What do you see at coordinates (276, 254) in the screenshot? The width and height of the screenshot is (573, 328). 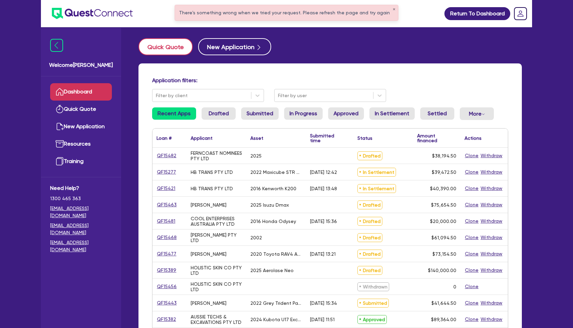 I see `div: 2020 Toyota RAV4 AXAH52R GXL 2WD HYBRID WAGON` at bounding box center [276, 254].